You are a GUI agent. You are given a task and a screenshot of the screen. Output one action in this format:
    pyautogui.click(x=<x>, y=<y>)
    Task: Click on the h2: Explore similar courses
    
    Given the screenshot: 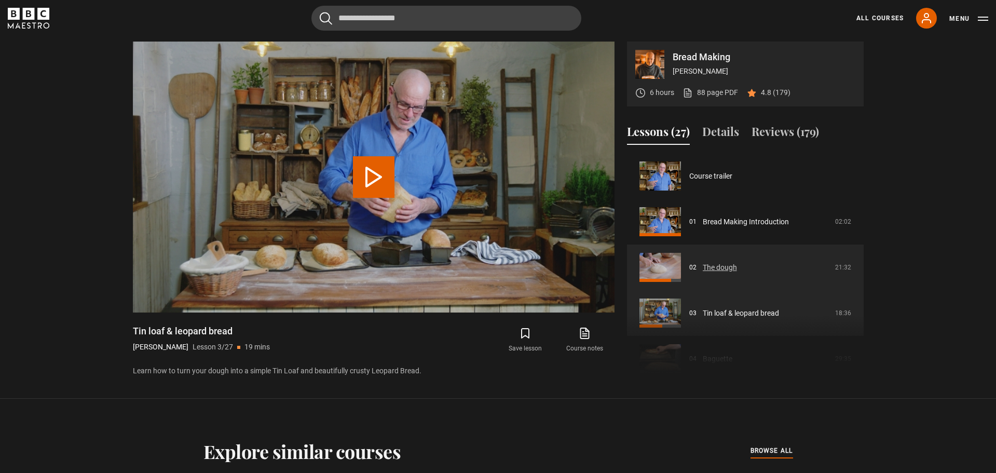 What is the action you would take?
    pyautogui.click(x=302, y=451)
    